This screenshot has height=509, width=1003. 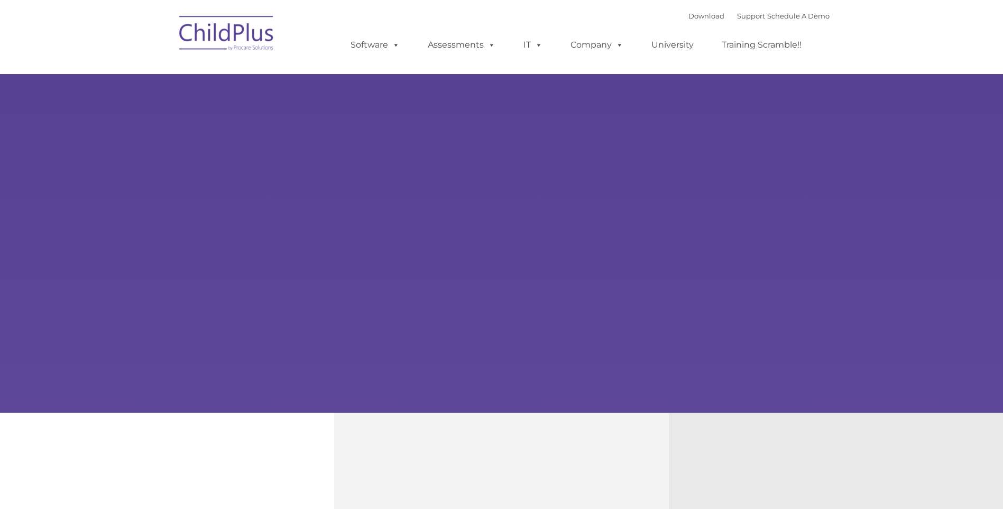 What do you see at coordinates (227, 35) in the screenshot?
I see `img: ChildPlus by Procare Solutions` at bounding box center [227, 35].